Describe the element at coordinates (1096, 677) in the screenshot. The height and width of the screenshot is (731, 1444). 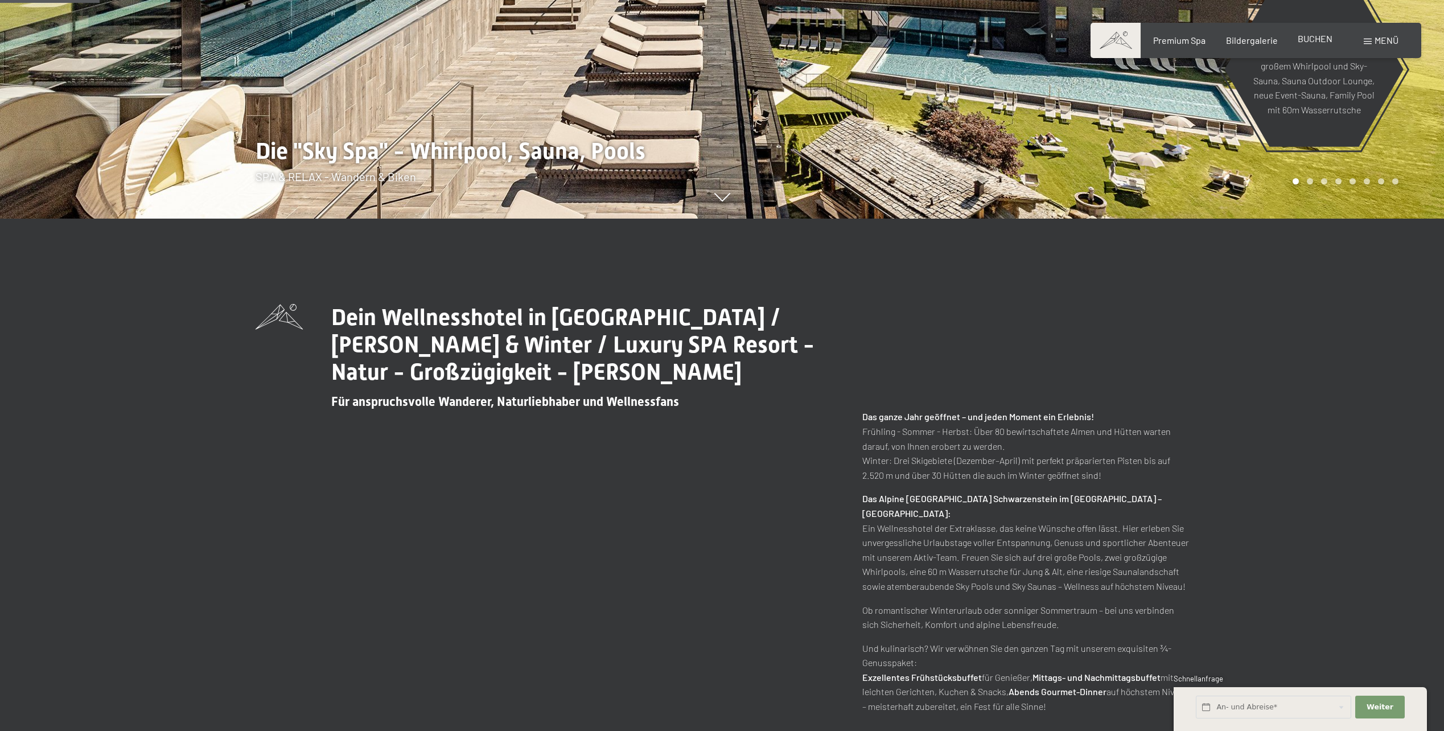
I see `strong: Mittags- und Nachmittagsbuffet` at that location.